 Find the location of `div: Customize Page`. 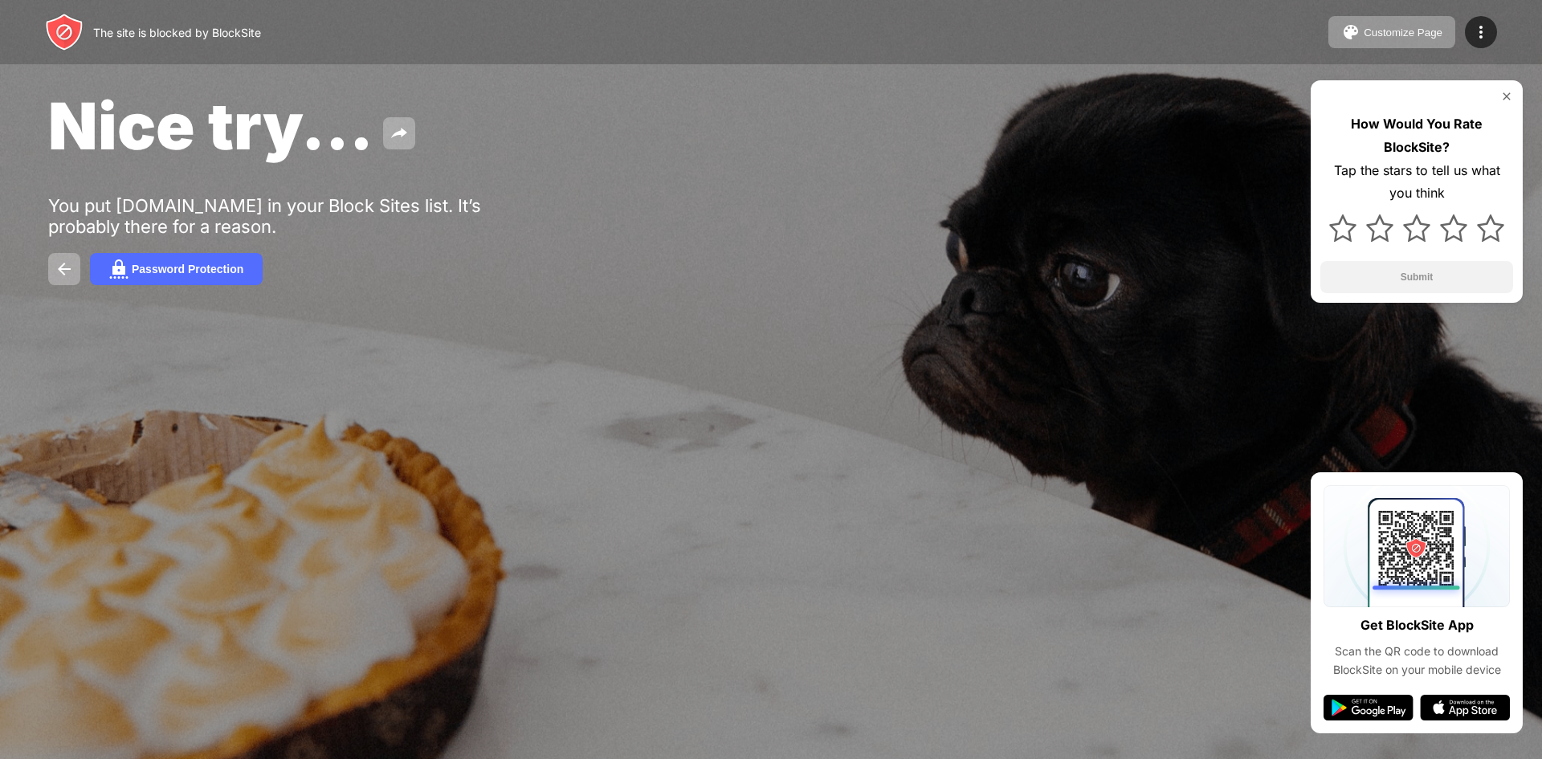

div: Customize Page is located at coordinates (1403, 32).